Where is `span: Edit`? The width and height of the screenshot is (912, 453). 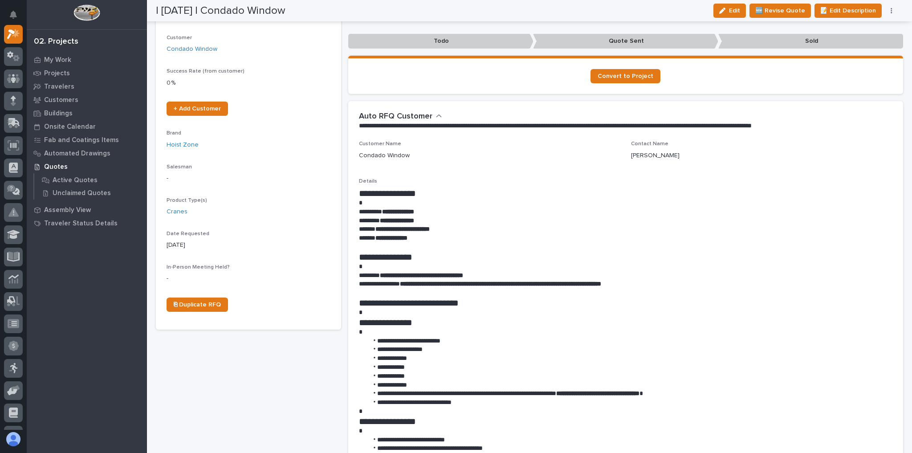
span: Edit is located at coordinates (734, 11).